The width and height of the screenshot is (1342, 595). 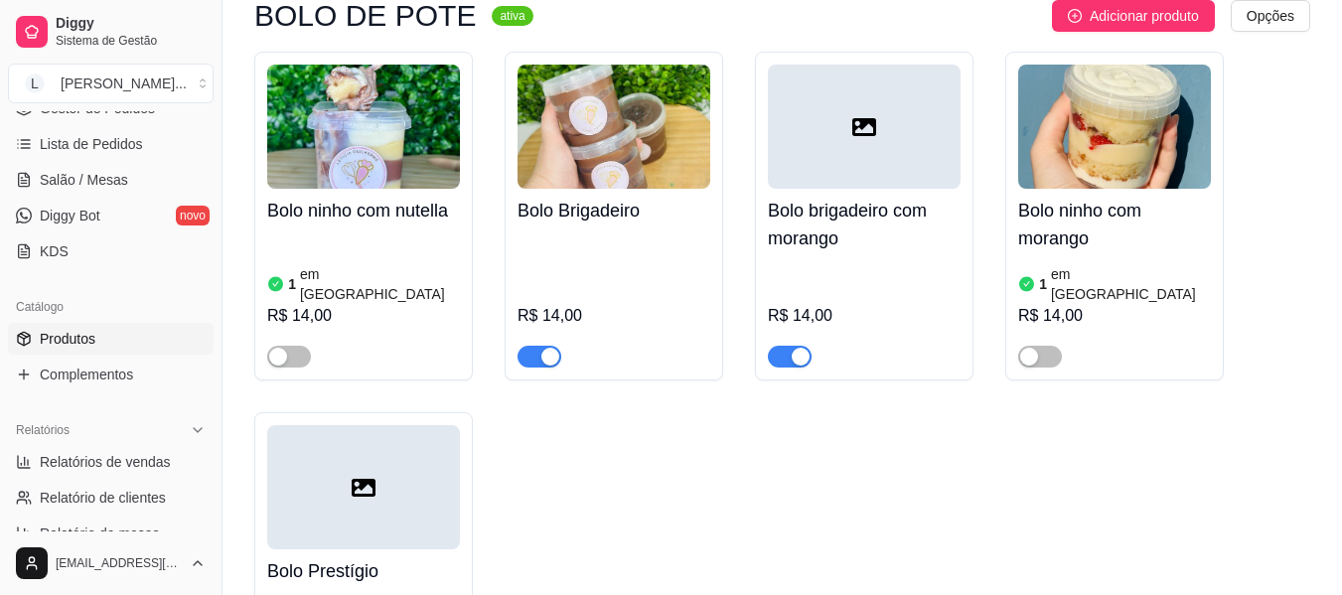 I want to click on span: L, so click(x=35, y=83).